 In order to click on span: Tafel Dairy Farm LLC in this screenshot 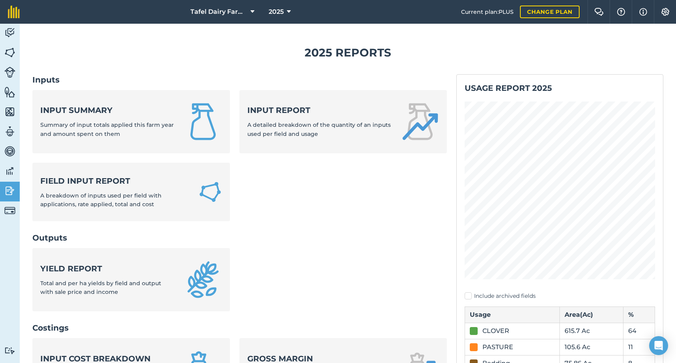, I will do `click(219, 12)`.